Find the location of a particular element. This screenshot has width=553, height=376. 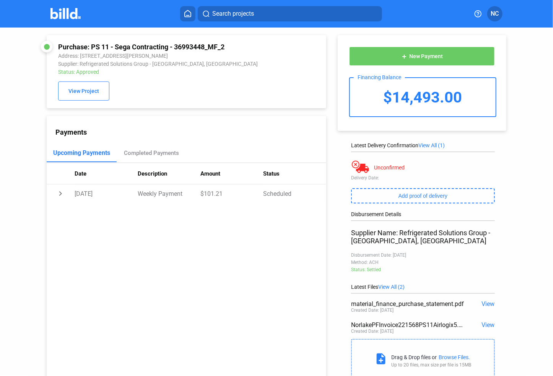

div: Method: ACH is located at coordinates (423, 262).